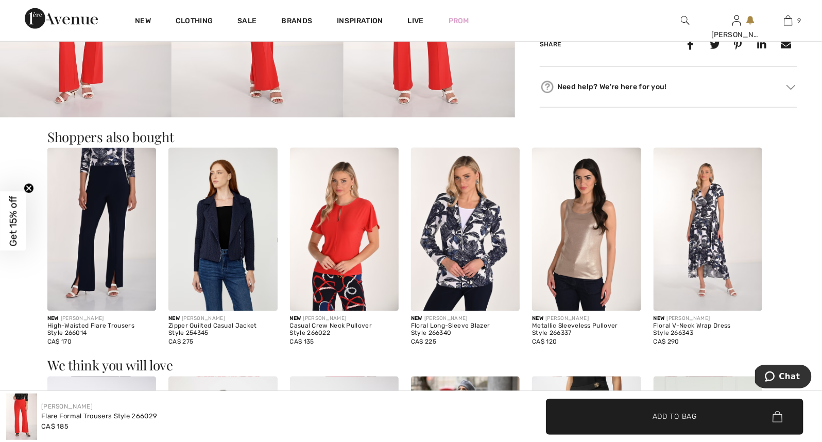  I want to click on div: High-Waisted Flare Trousers Style 266014, so click(101, 330).